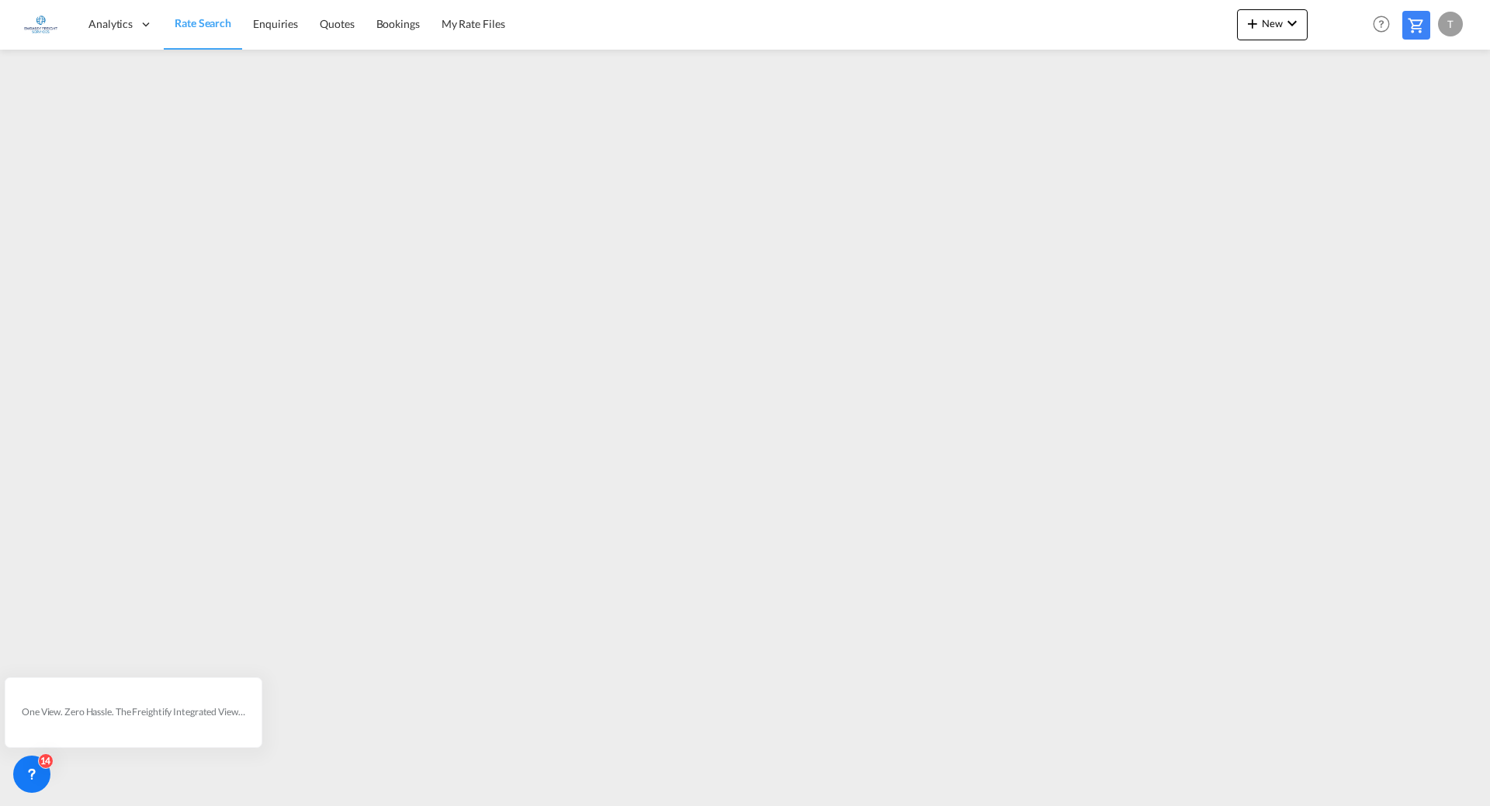 The width and height of the screenshot is (1490, 806). What do you see at coordinates (337, 23) in the screenshot?
I see `span: Quotes` at bounding box center [337, 23].